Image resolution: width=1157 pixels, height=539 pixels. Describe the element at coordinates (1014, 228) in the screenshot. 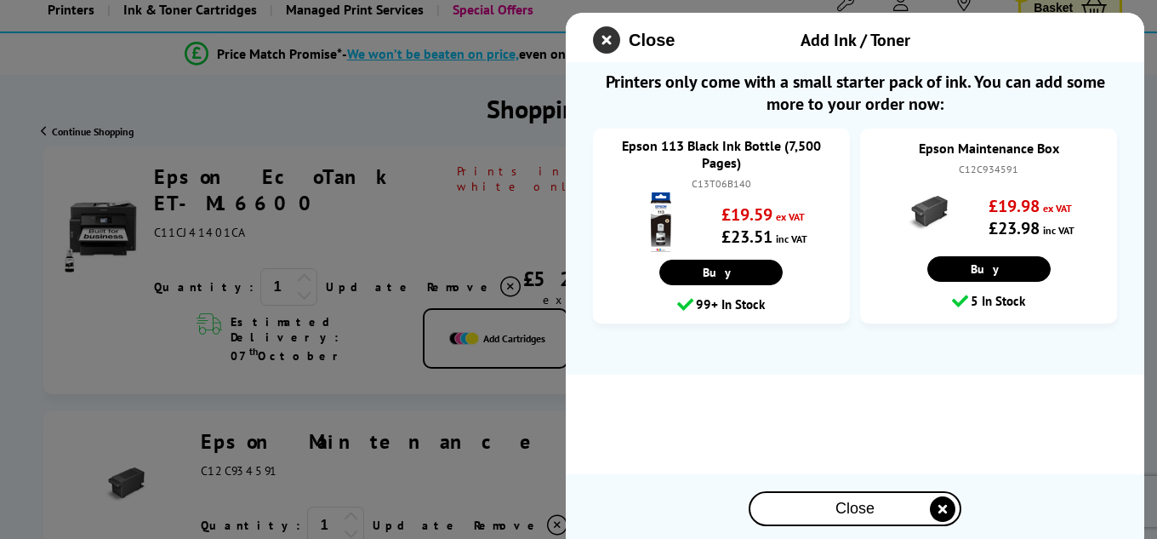

I see `strong: £23.98` at that location.